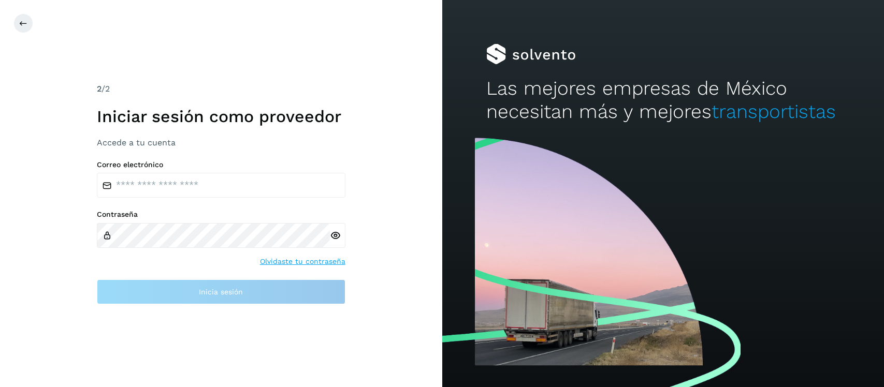 Image resolution: width=884 pixels, height=387 pixels. What do you see at coordinates (663, 100) in the screenshot?
I see `h2: Las mejores empresas de México necesitan más y mejores` at bounding box center [663, 100].